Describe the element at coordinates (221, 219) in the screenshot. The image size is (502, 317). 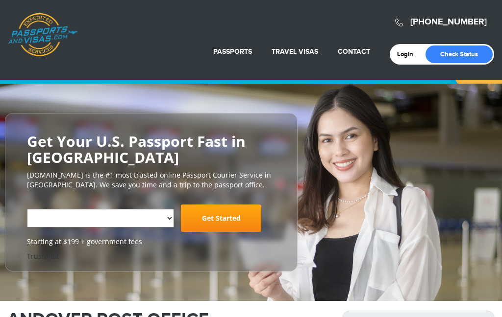
I see `a: Get Started` at that location.